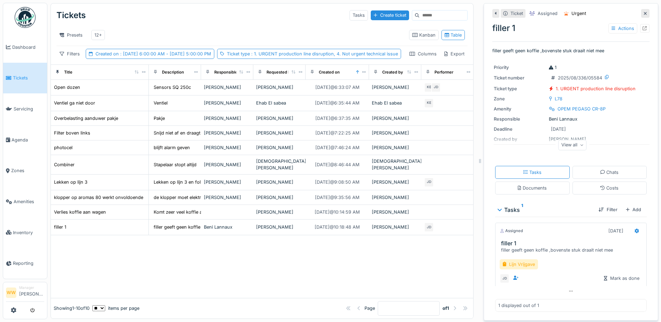  Describe the element at coordinates (572, 243) in the screenshot. I see `h3: filler 1` at that location.